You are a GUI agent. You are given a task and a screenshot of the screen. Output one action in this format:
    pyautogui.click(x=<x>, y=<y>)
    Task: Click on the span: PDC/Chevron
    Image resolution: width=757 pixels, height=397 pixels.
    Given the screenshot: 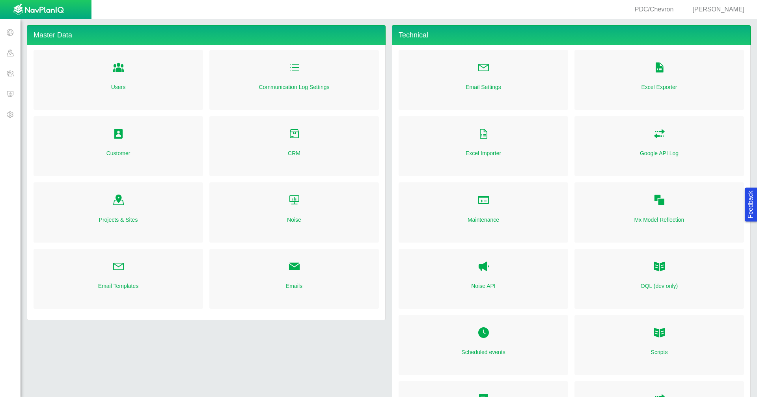 What is the action you would take?
    pyautogui.click(x=654, y=9)
    